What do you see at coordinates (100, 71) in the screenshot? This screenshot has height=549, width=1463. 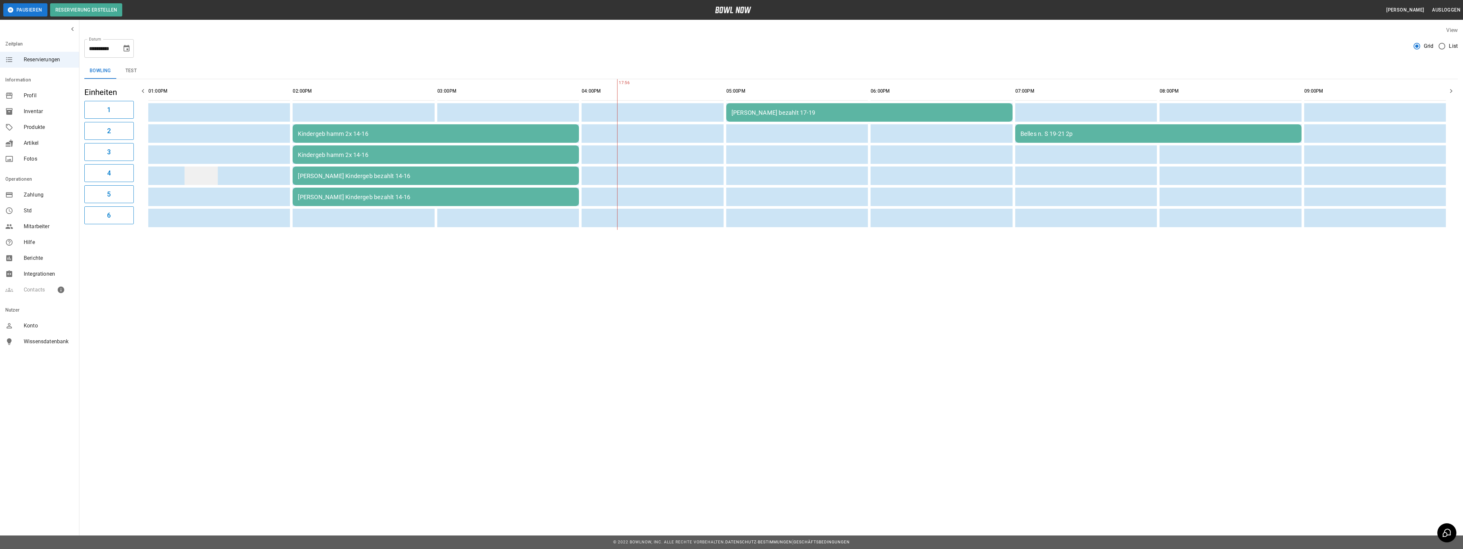 I see `button: Bowling` at bounding box center [100, 71].